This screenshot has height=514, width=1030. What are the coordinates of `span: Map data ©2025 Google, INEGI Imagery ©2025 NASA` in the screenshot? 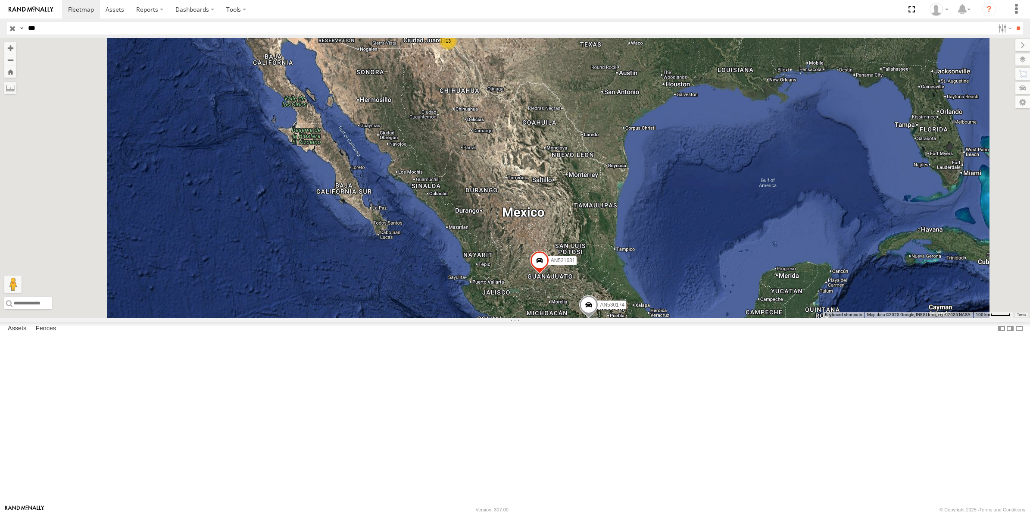 It's located at (919, 314).